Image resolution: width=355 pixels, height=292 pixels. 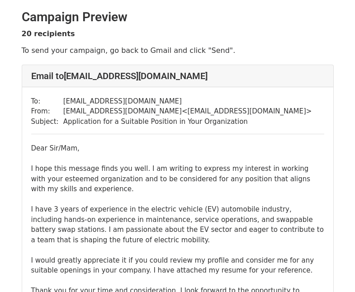 I want to click on td: To:, so click(x=47, y=101).